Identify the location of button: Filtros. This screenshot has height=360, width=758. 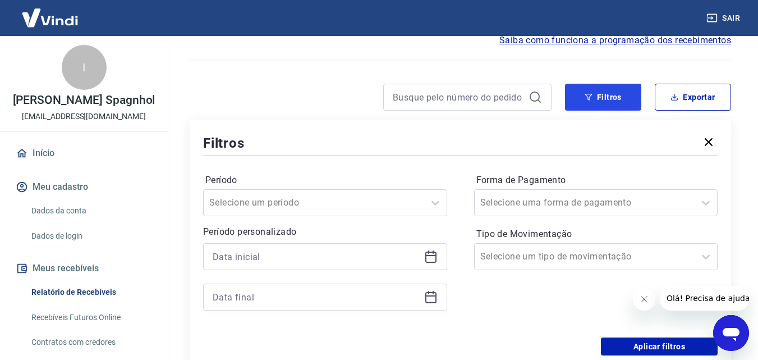
(603, 97).